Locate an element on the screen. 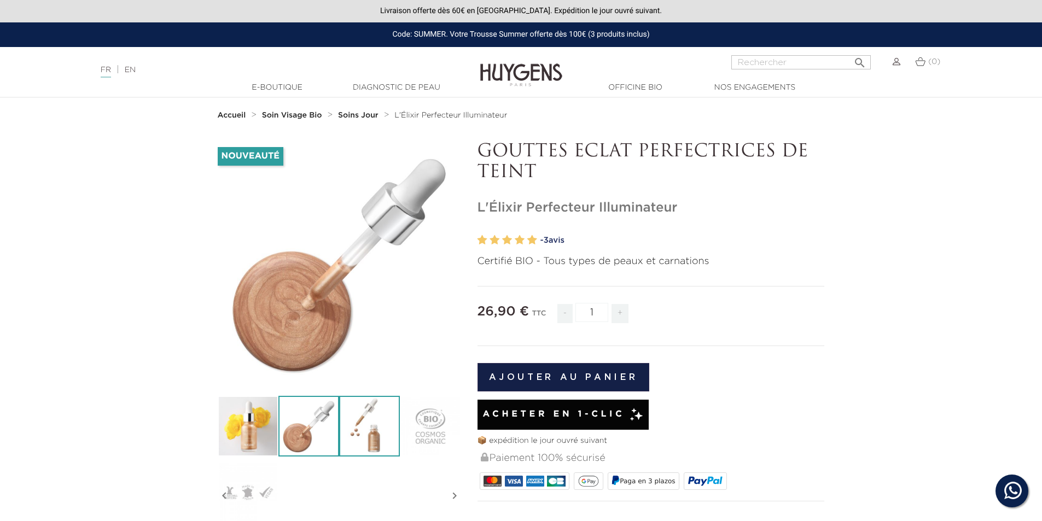  p: 📦 expédition le jour ouvré suivant is located at coordinates (651, 441).